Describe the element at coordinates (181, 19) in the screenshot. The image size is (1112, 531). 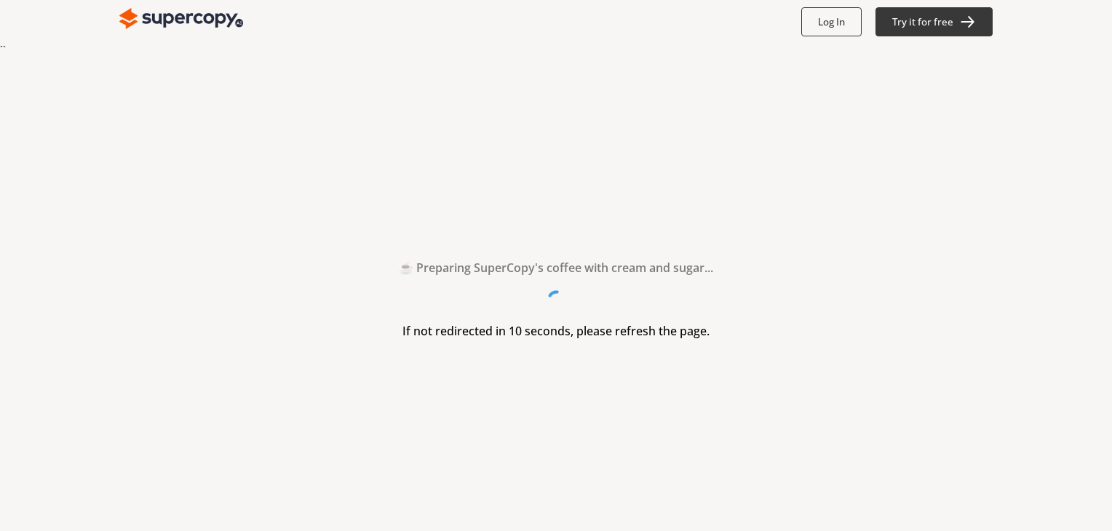
I see `img: Close` at that location.